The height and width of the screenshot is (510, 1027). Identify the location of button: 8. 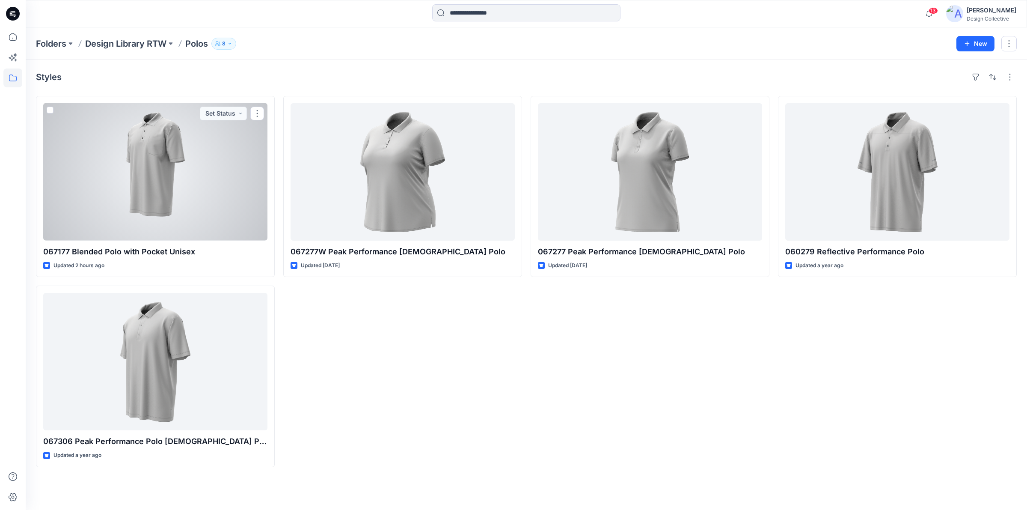
(224, 44).